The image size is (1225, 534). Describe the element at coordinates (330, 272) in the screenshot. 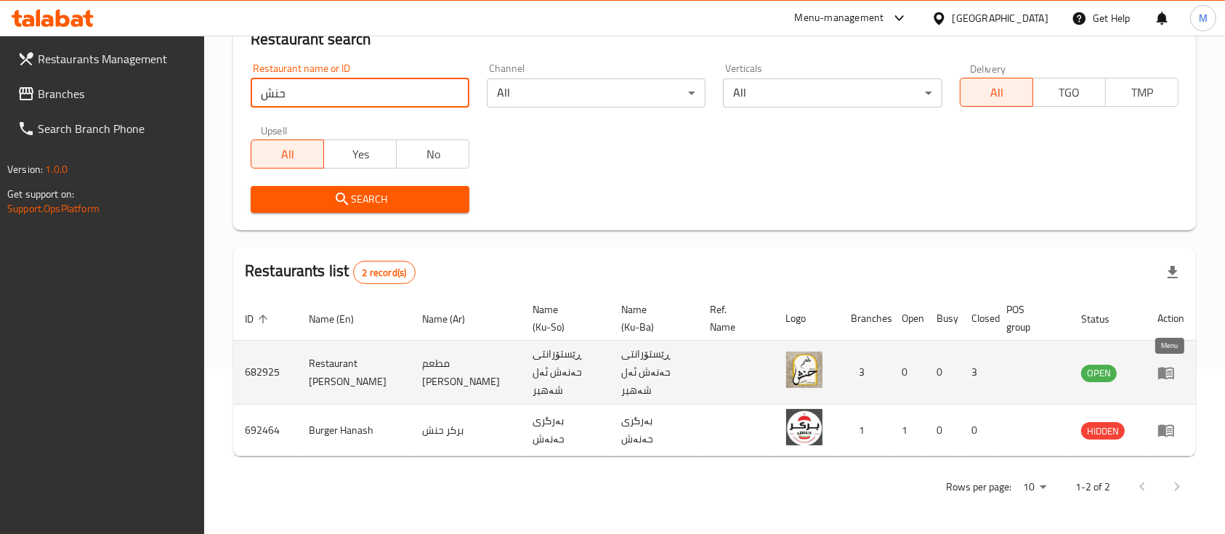

I see `h2: Restaurants list` at that location.